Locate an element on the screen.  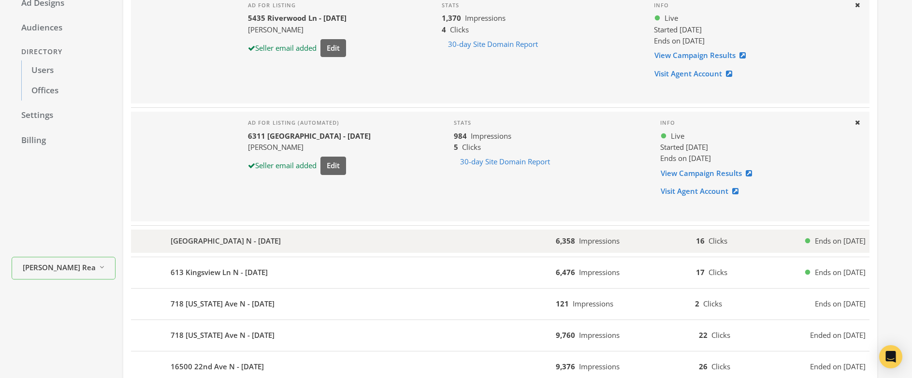
div: Directory is located at coordinates (63, 52).